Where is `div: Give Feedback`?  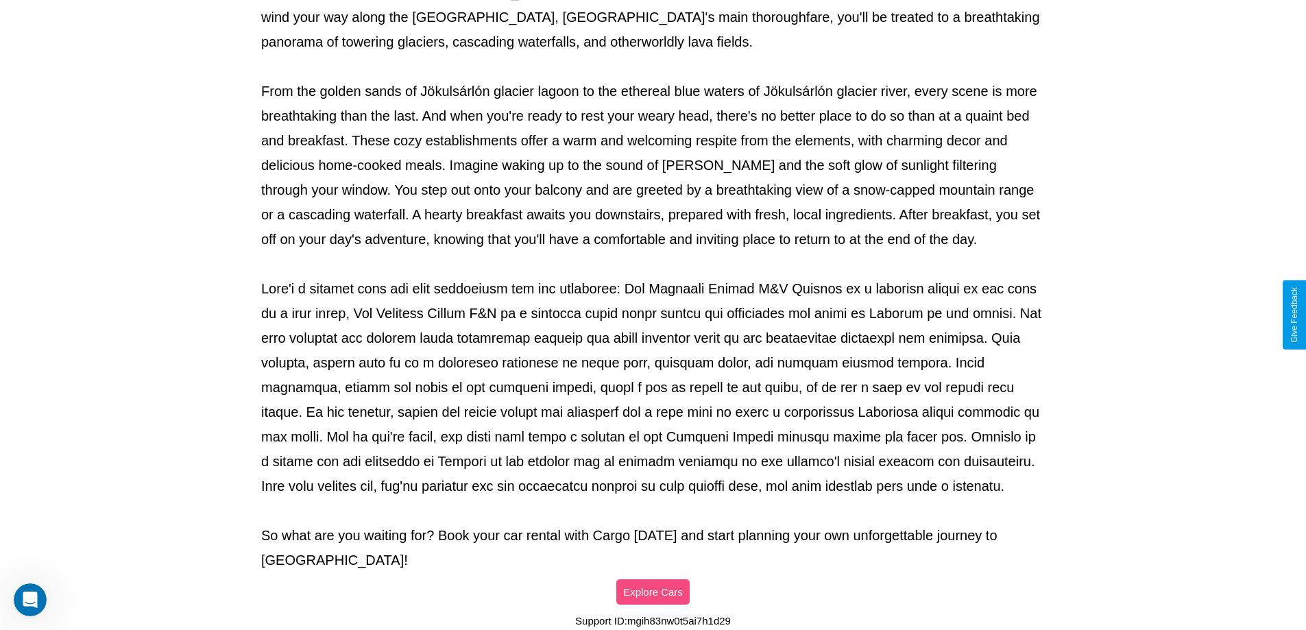
div: Give Feedback is located at coordinates (1294, 315).